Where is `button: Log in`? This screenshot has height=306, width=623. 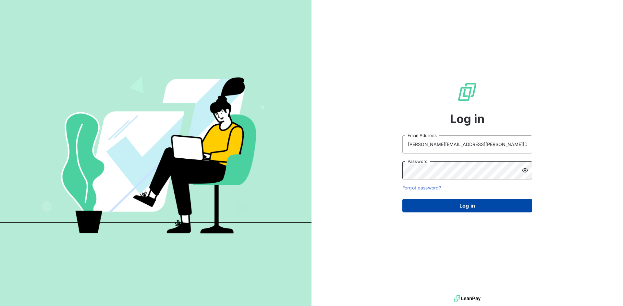
button: Log in is located at coordinates (467, 206).